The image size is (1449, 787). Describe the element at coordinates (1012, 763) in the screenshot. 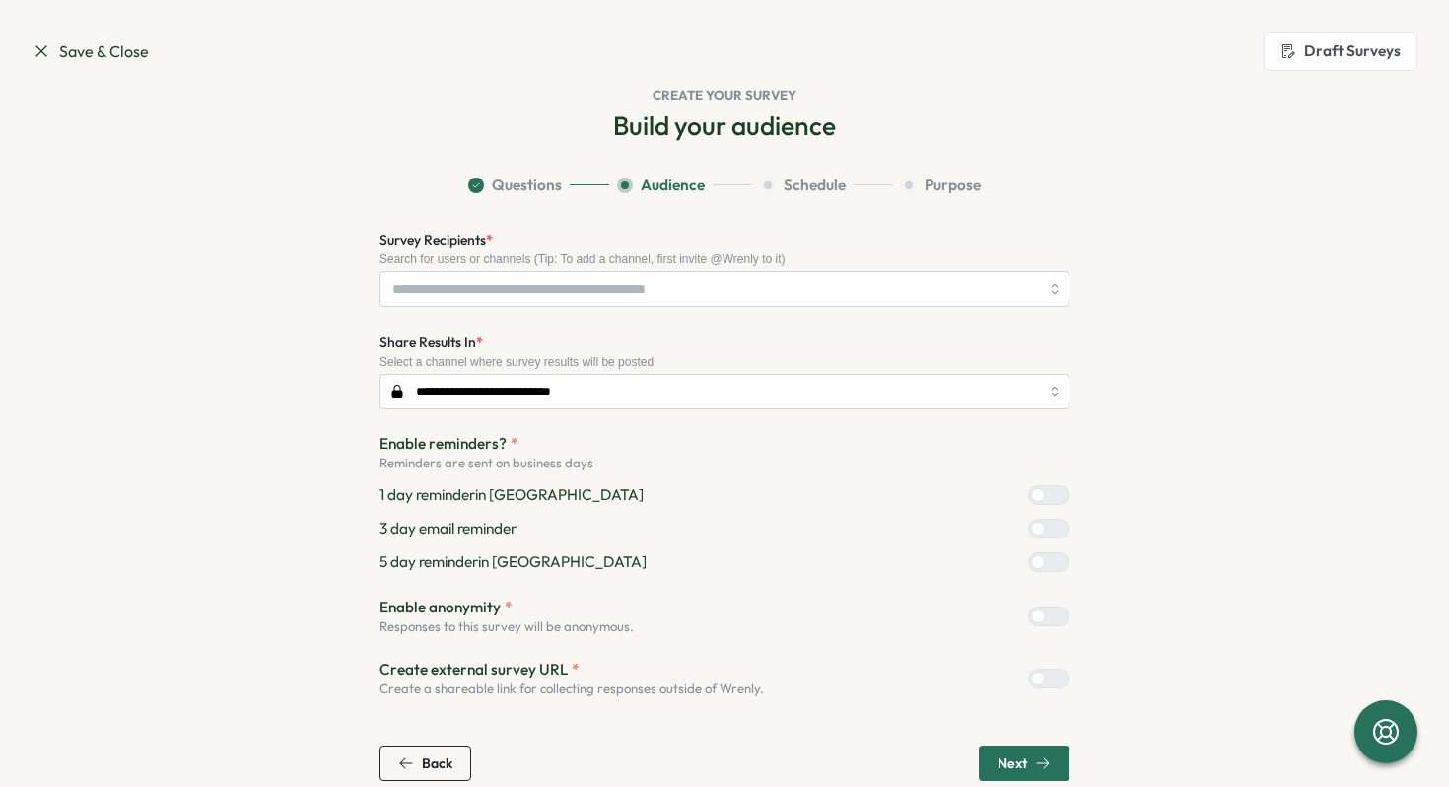

I see `span: Next` at that location.